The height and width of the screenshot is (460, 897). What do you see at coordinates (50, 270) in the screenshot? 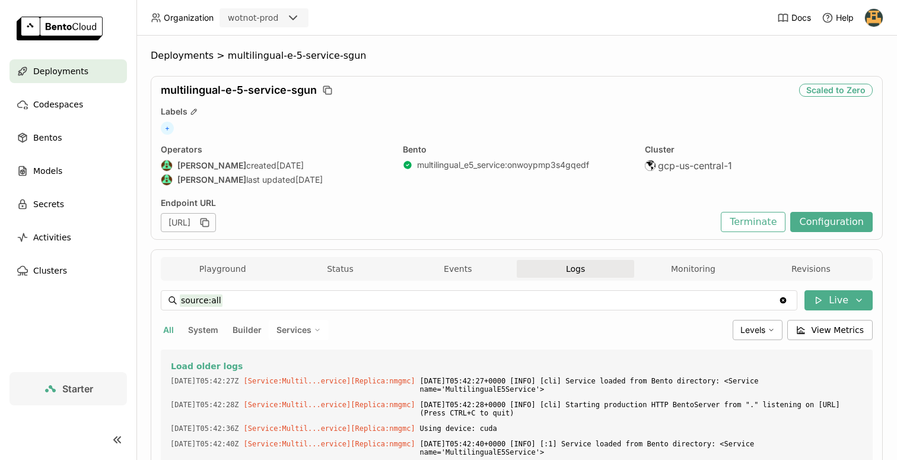
I see `span: Clusters` at bounding box center [50, 270].